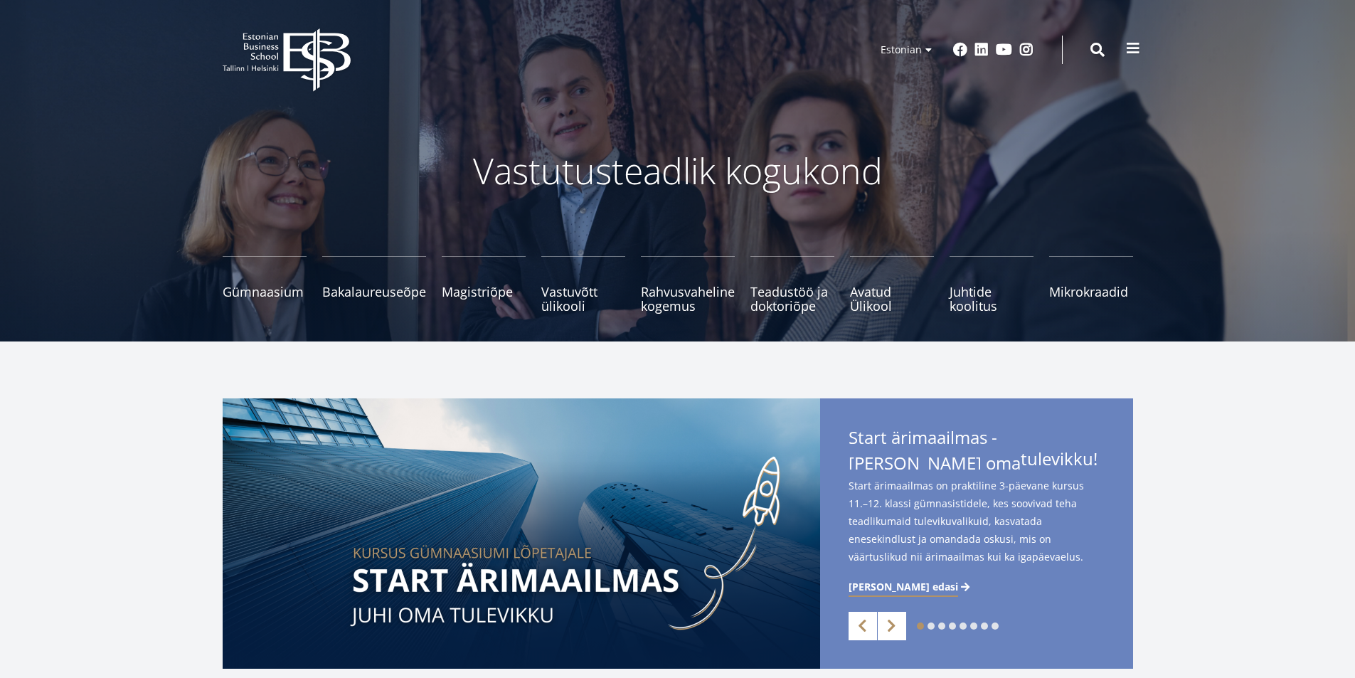 The height and width of the screenshot is (678, 1355). What do you see at coordinates (678, 171) in the screenshot?
I see `p: Vastutusteadlik kogukond` at bounding box center [678, 171].